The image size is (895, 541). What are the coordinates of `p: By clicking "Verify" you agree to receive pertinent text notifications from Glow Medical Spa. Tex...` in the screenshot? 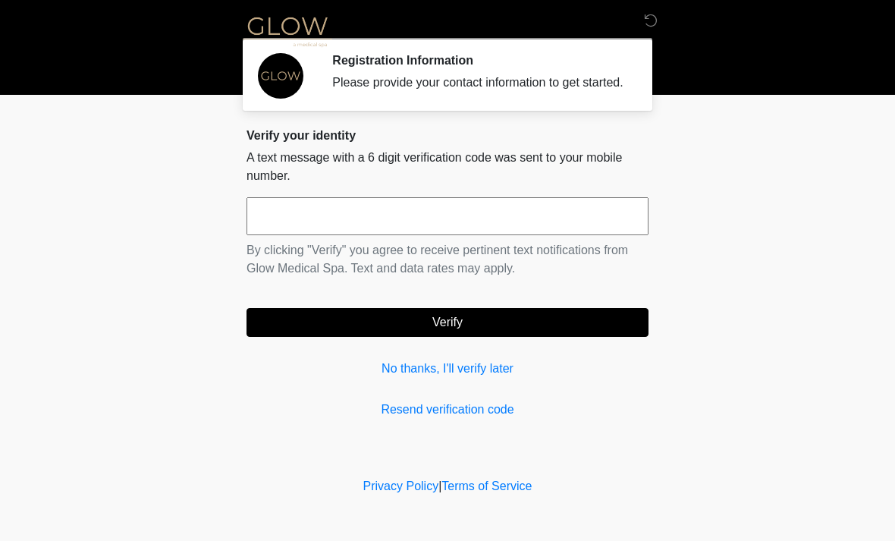 It's located at (448, 259).